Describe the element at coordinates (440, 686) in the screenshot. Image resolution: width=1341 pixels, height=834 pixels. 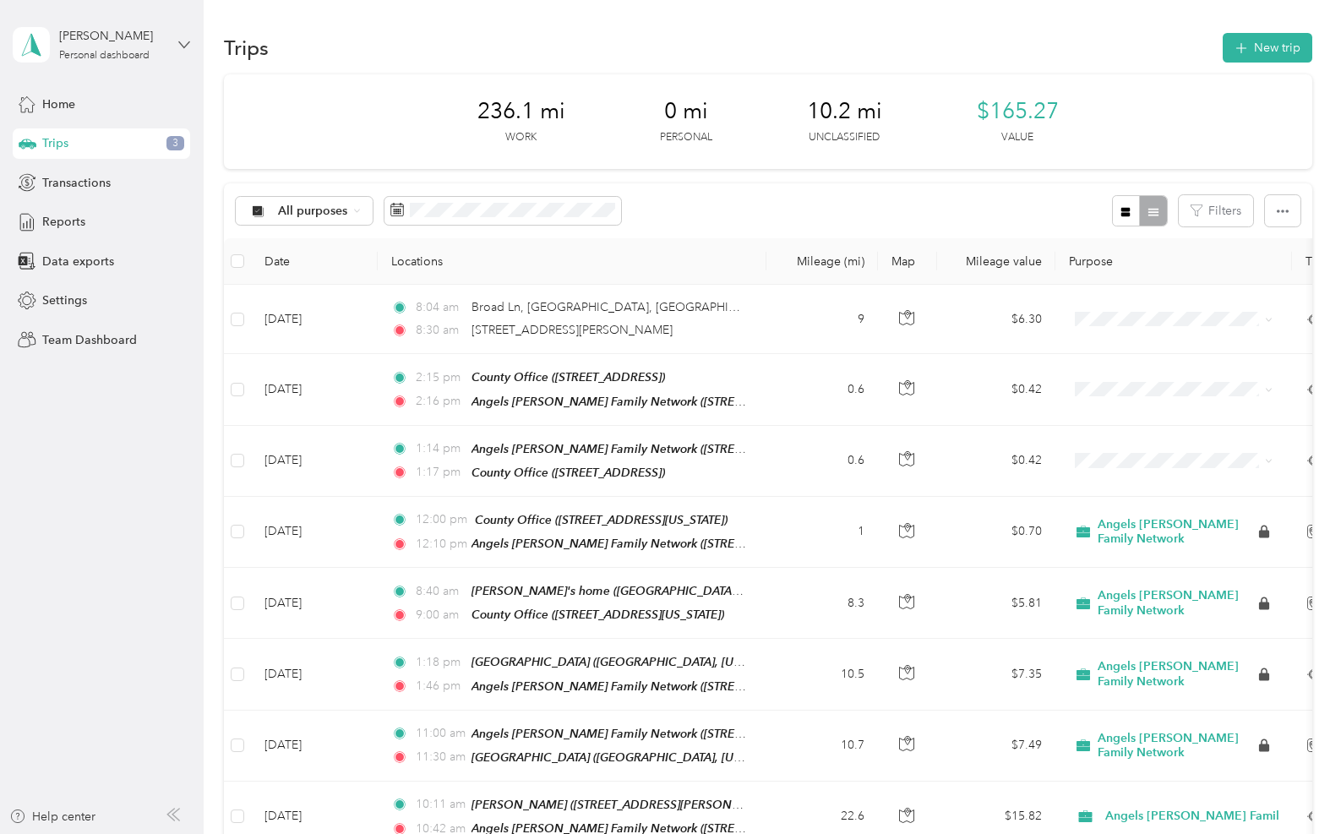
I see `span: 1:46 pm` at that location.